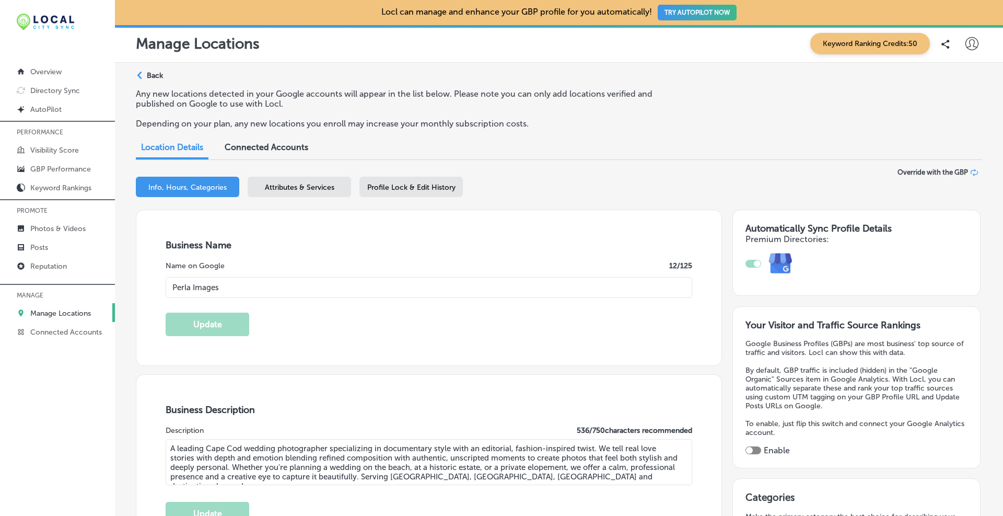 The width and height of the screenshot is (1003, 516). What do you see at coordinates (429, 462) in the screenshot?
I see `textarea: A leading Cape Cod wedding photographer specializing in documentary style with an editorial, fash...` at bounding box center [429, 462].